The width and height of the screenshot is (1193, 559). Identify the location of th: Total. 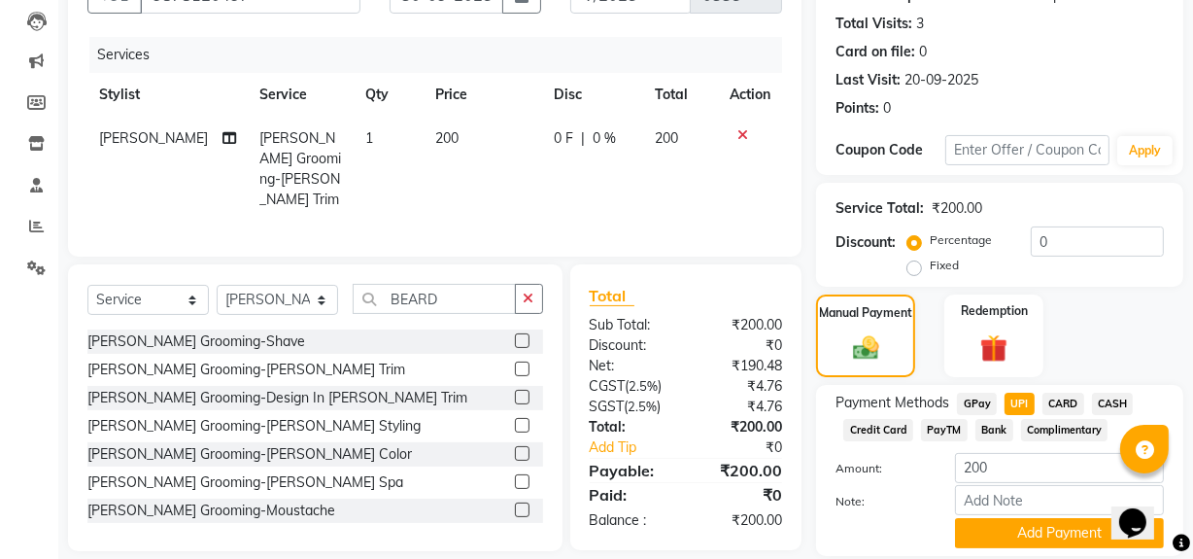
(680, 94).